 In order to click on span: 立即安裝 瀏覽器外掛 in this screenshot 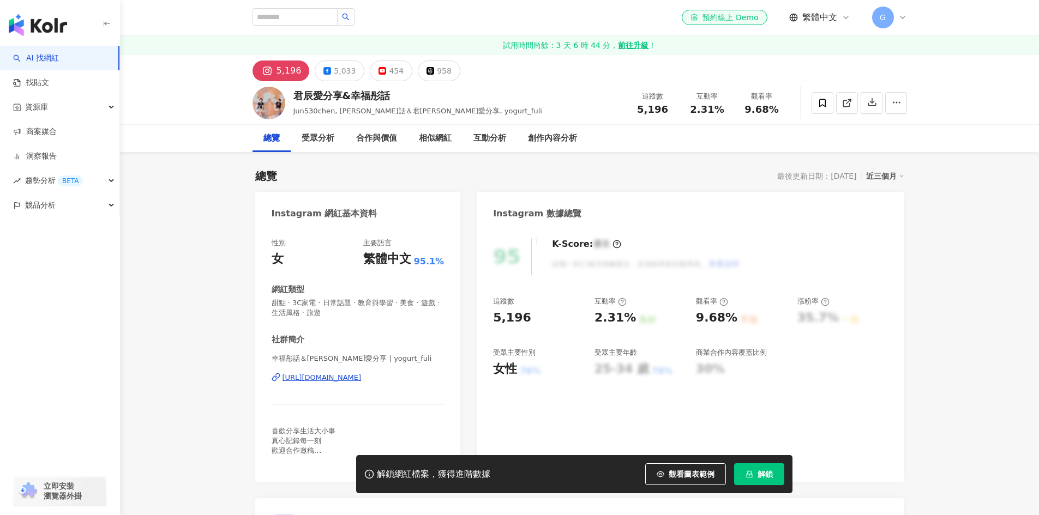, I will do `click(63, 491)`.